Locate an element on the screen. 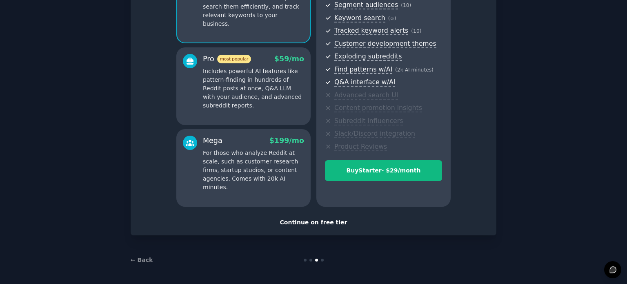  div: Buy Starter - $ 29 /month is located at coordinates (383, 170).